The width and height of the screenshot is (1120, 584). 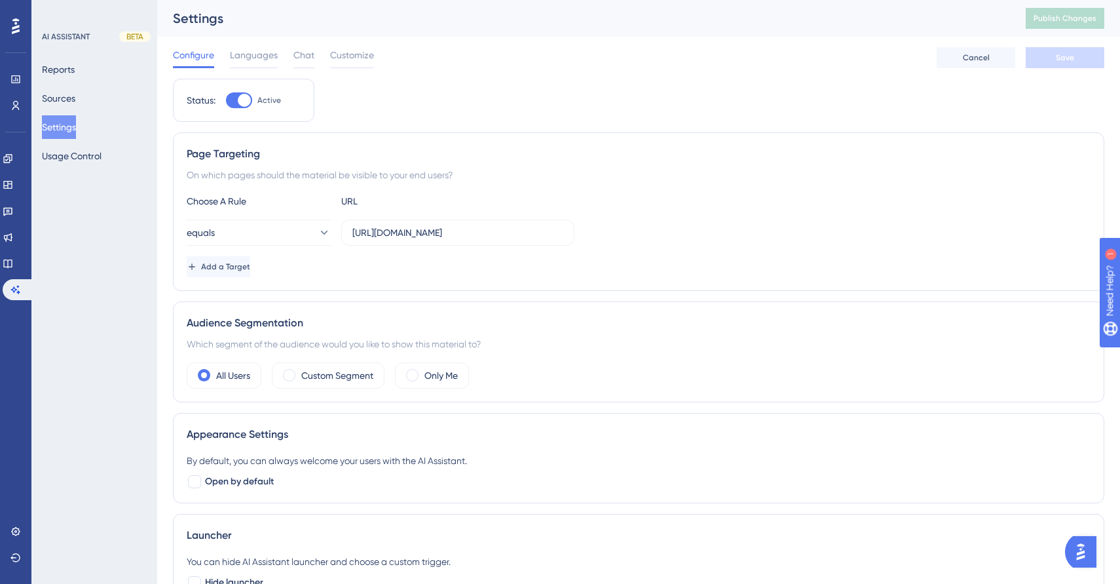 I want to click on label: Only Me, so click(x=441, y=375).